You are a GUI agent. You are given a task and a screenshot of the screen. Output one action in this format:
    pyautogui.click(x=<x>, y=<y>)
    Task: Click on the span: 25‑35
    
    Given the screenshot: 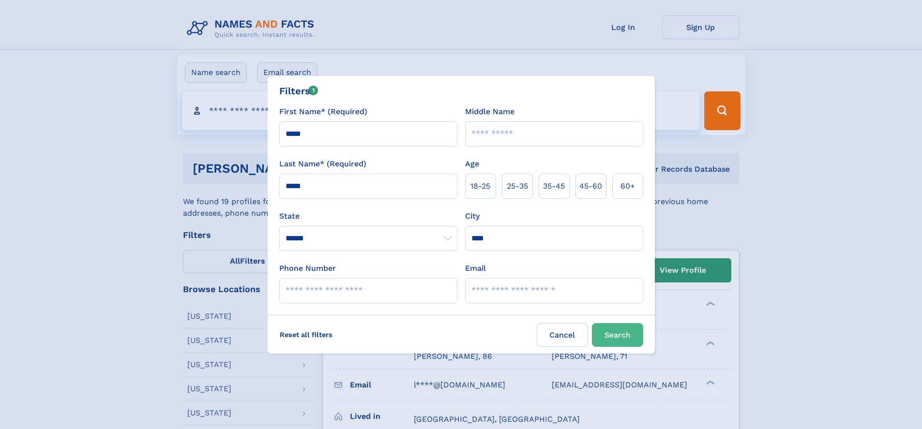 What is the action you would take?
    pyautogui.click(x=518, y=186)
    